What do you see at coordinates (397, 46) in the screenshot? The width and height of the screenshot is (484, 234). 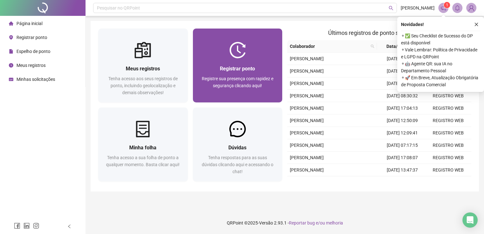 I see `span: Data/Hora` at bounding box center [397, 46].